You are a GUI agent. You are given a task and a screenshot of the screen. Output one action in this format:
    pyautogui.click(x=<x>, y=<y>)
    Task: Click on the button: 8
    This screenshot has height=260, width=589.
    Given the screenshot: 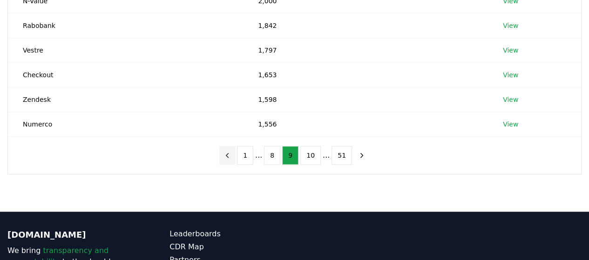 What is the action you would take?
    pyautogui.click(x=272, y=155)
    